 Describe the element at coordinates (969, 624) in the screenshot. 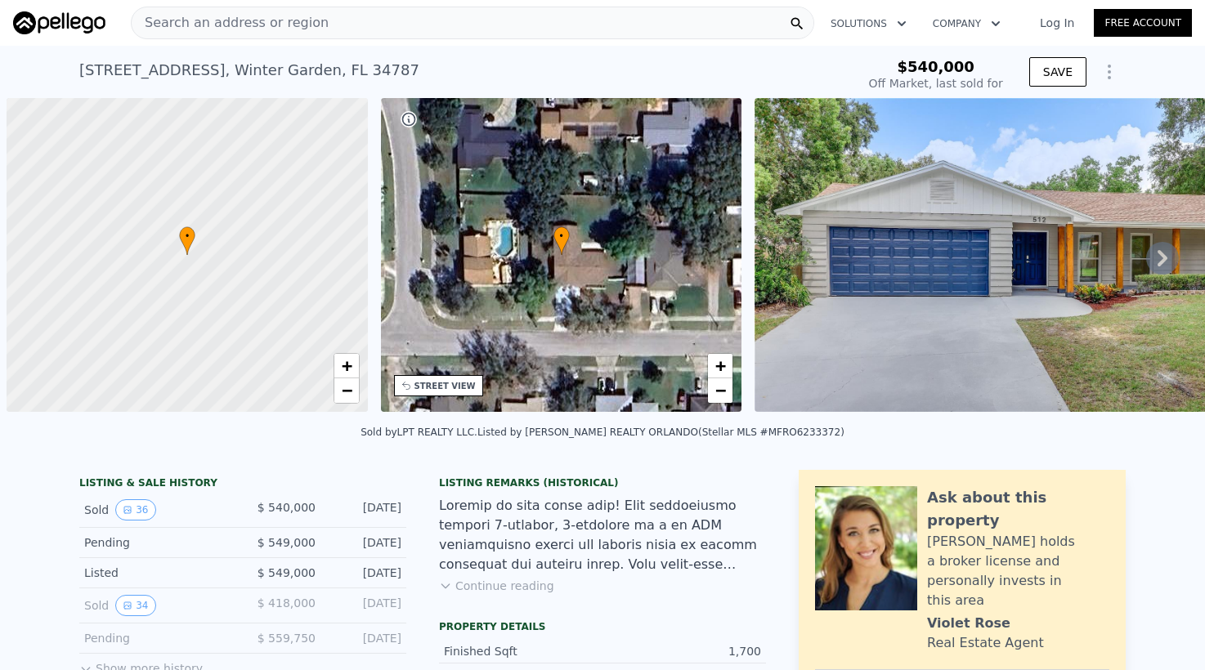

I see `div: Violet Rose` at that location.